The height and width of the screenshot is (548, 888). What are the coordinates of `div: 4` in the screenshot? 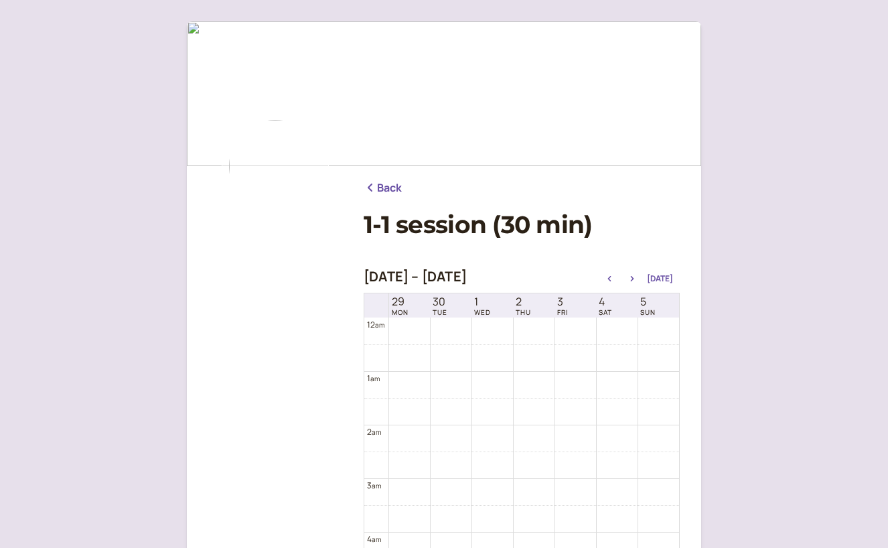 It's located at (374, 539).